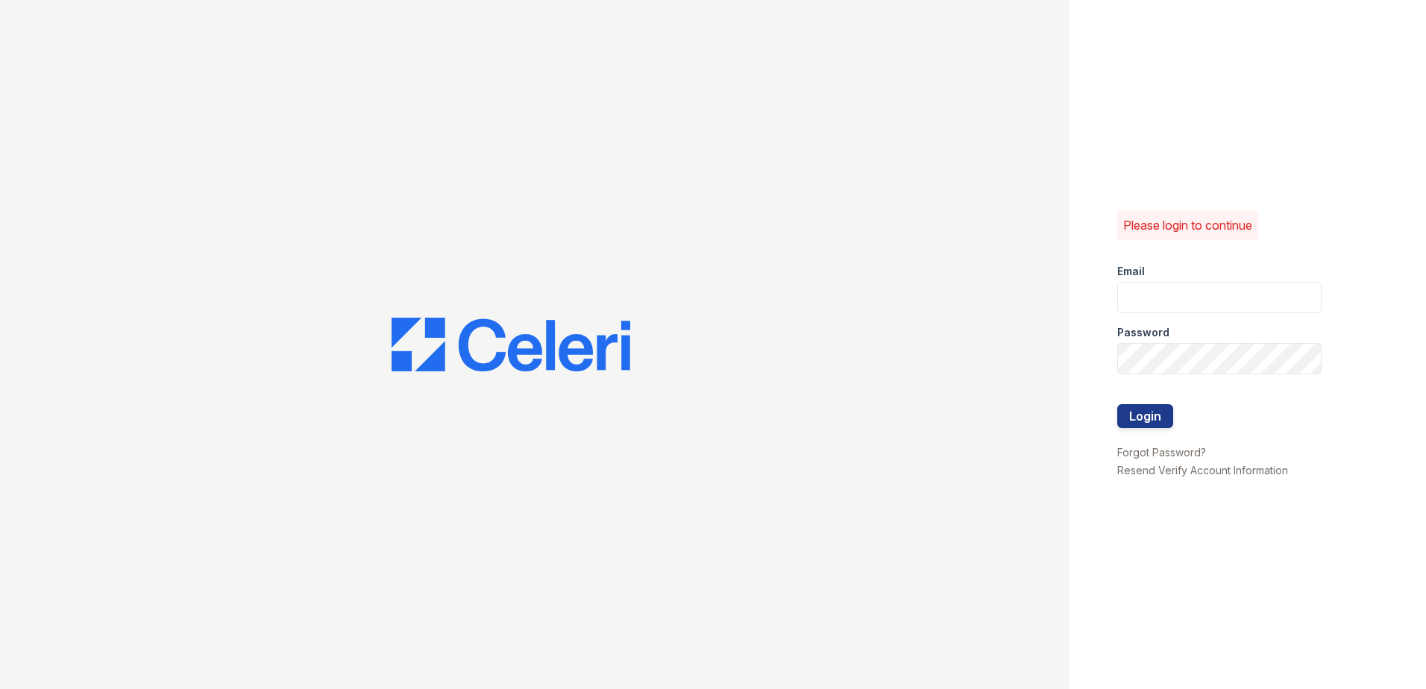 The width and height of the screenshot is (1426, 689). What do you see at coordinates (1202, 470) in the screenshot?
I see `a: Resend Verify Account Information` at bounding box center [1202, 470].